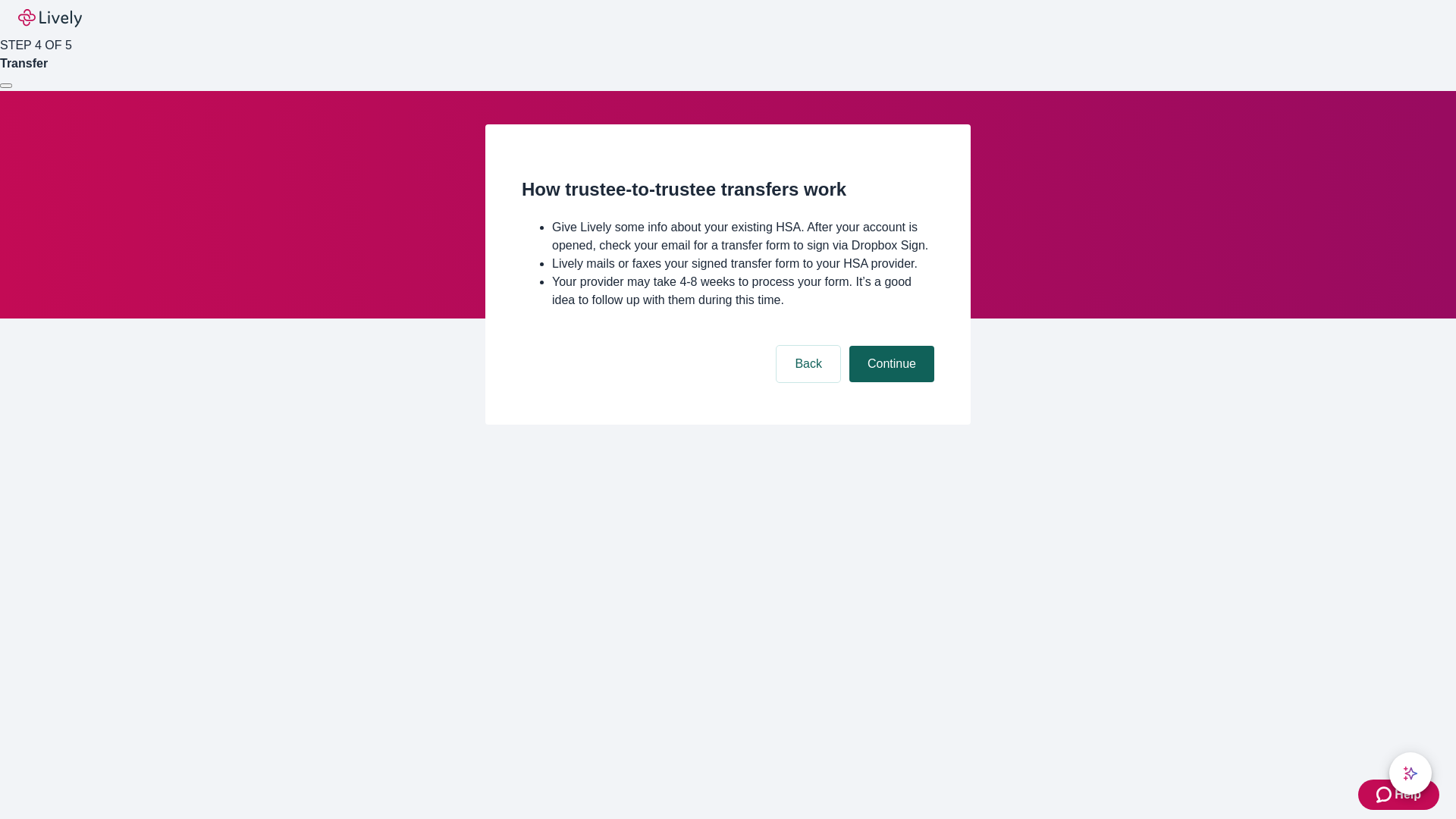 This screenshot has width=1456, height=819. Describe the element at coordinates (50, 19) in the screenshot. I see `img: Lively` at that location.